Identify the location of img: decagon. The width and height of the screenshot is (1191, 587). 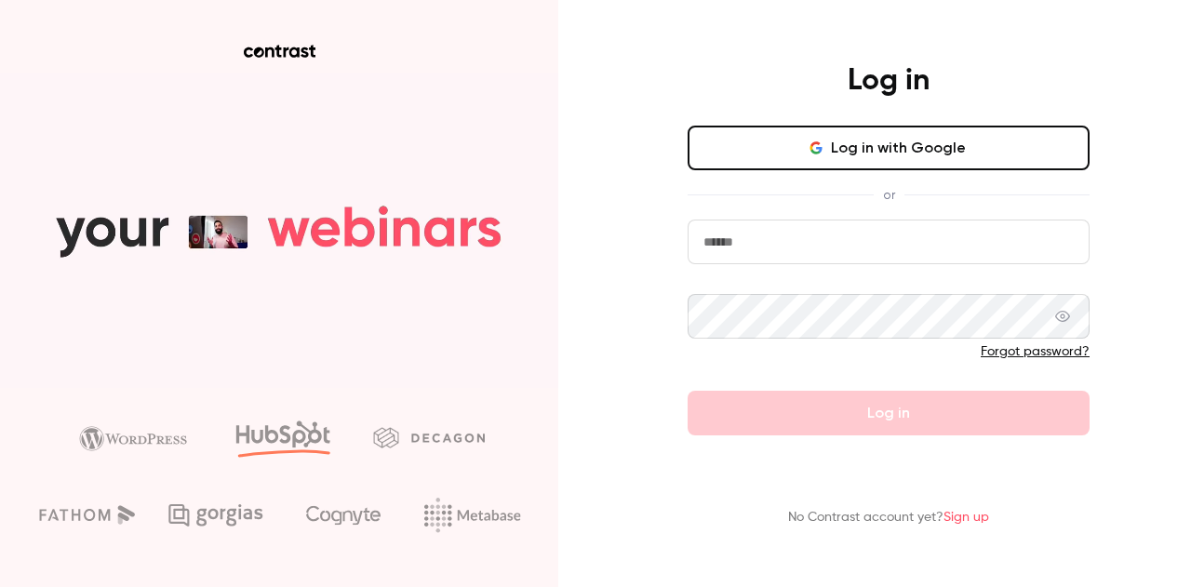
(429, 437).